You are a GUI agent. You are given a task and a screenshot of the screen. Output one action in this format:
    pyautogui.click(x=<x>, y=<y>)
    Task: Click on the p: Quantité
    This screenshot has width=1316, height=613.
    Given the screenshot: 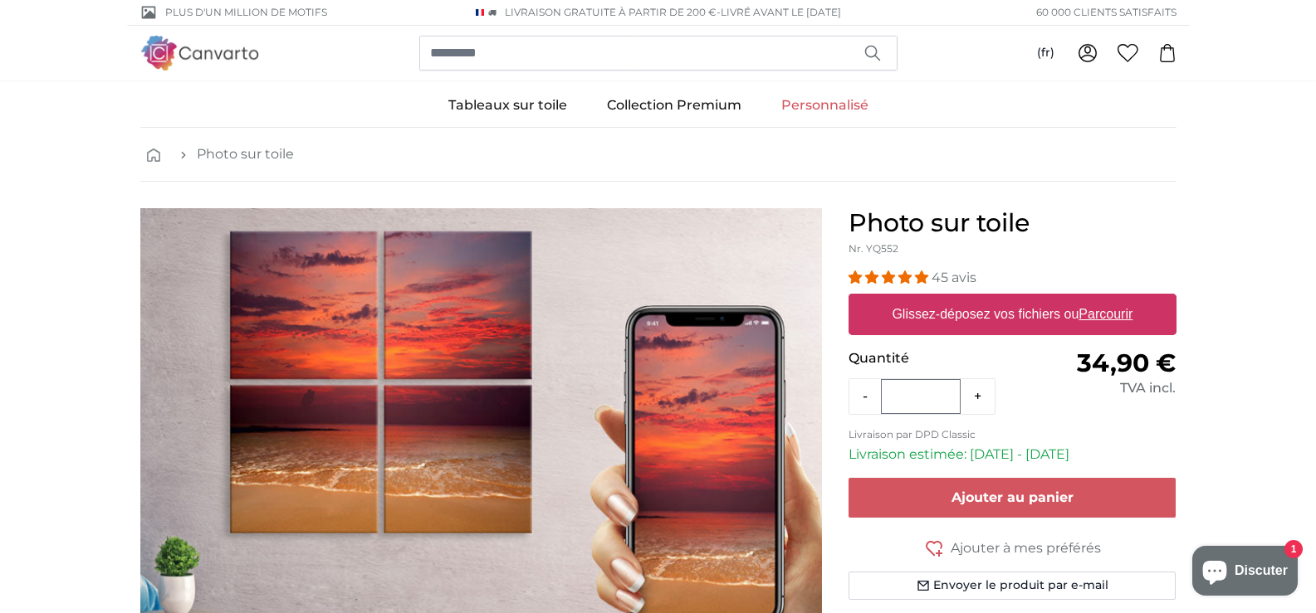 What is the action you would take?
    pyautogui.click(x=930, y=359)
    